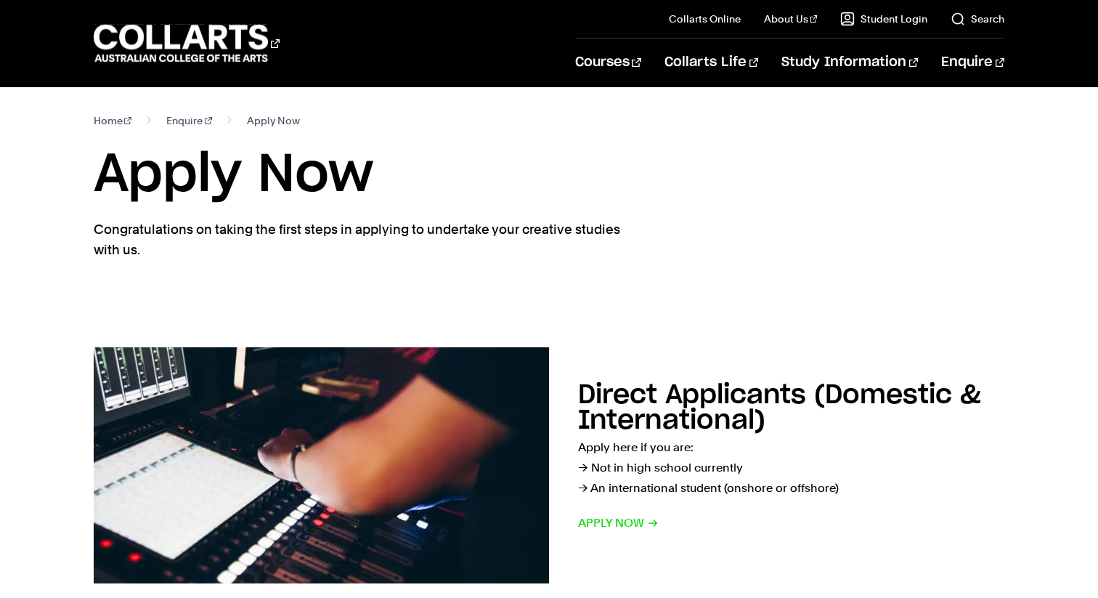 The image size is (1098, 598). What do you see at coordinates (618, 523) in the screenshot?
I see `span: Apply now` at bounding box center [618, 523].